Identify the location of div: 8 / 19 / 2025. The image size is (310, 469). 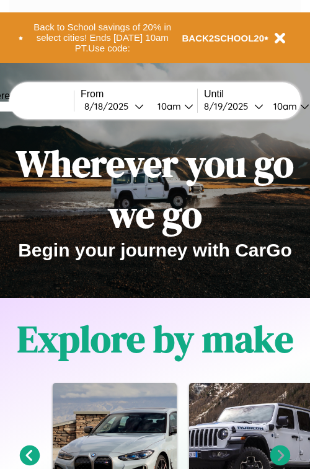
(229, 106).